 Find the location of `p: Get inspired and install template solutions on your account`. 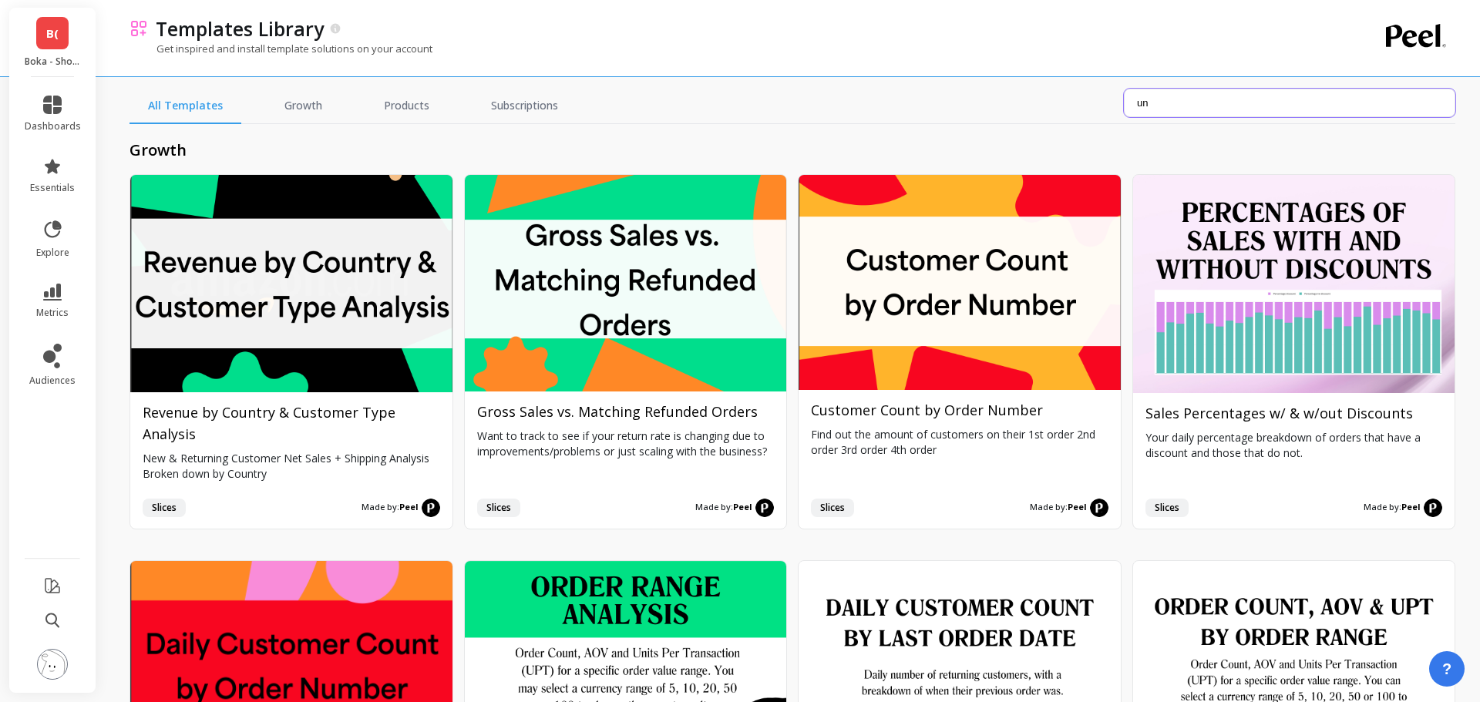

p: Get inspired and install template solutions on your account is located at coordinates (281, 49).